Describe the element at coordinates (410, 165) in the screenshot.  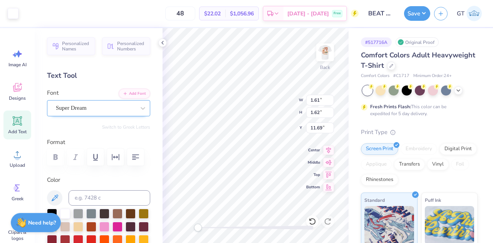
I see `div: Transfers` at that location.